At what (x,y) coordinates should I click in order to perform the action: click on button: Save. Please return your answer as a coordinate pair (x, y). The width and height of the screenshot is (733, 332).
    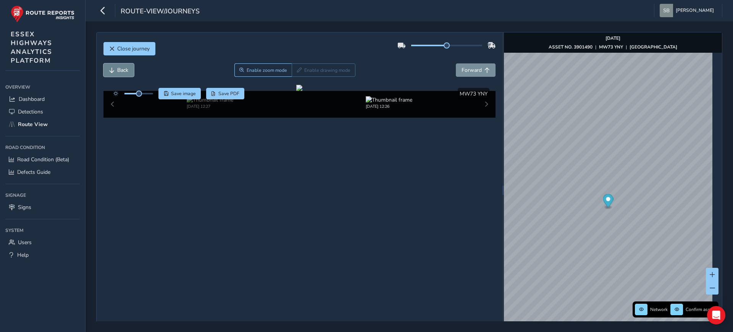
    Looking at the image, I should click on (180, 94).